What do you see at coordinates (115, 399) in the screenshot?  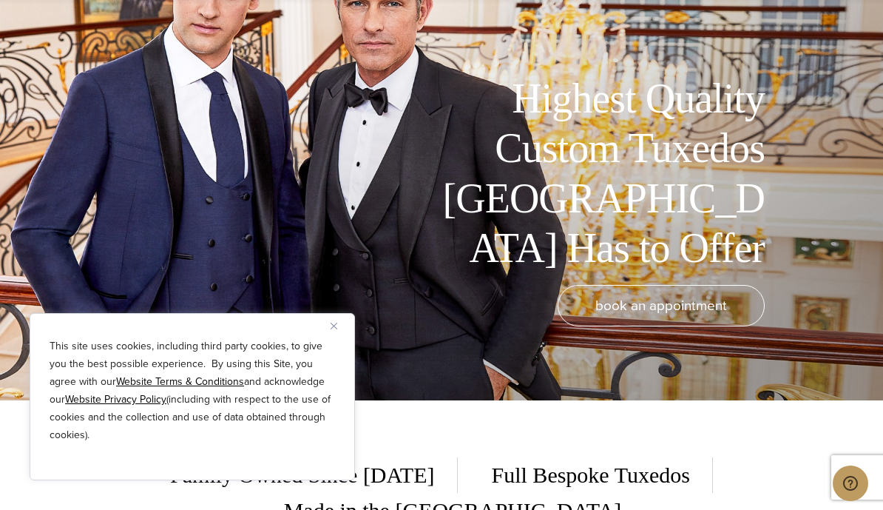 I see `u: Website Privacy Policy` at bounding box center [115, 399].